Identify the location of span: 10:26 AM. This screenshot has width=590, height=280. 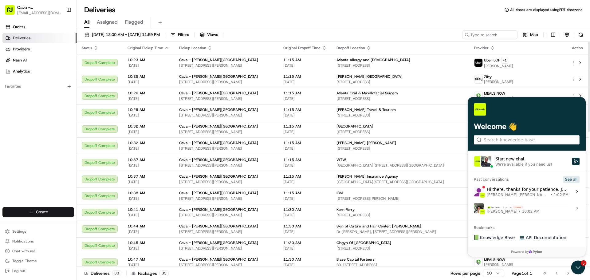
(149, 93).